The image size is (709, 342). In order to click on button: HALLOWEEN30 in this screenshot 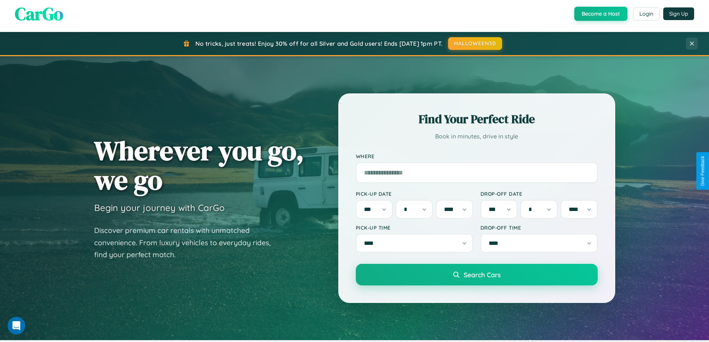, I will do `click(475, 44)`.